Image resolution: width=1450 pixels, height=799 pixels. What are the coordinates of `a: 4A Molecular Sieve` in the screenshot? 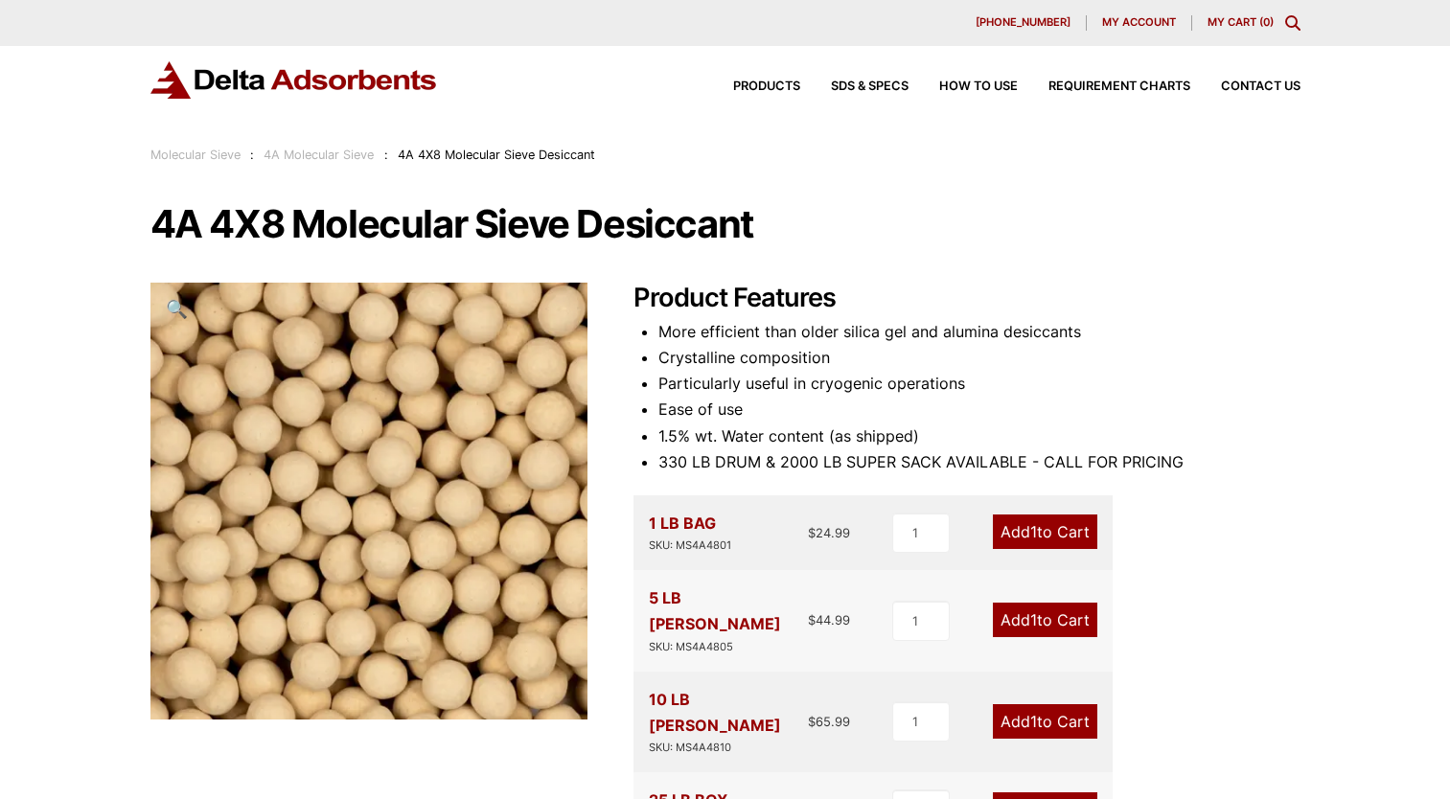 It's located at (318, 154).